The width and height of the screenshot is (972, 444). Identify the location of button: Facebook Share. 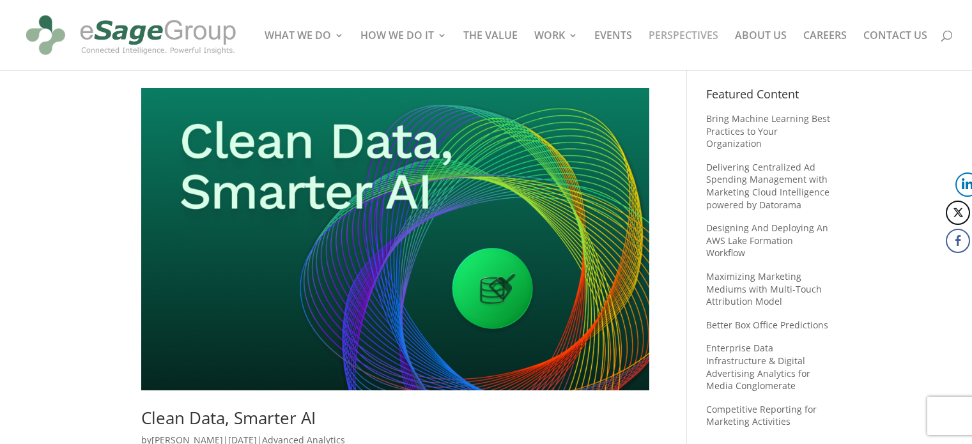
(958, 241).